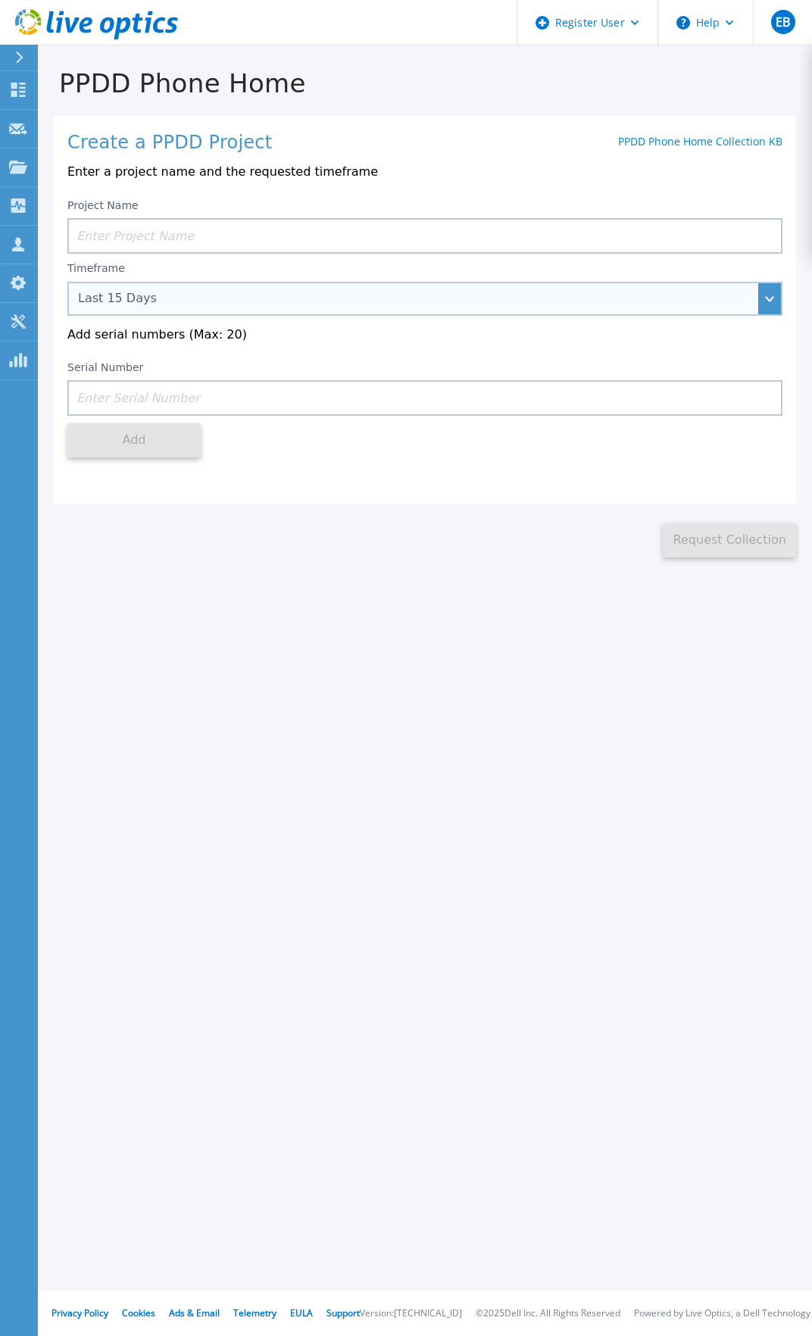 This screenshot has width=812, height=1336. What do you see at coordinates (103, 205) in the screenshot?
I see `label: Project Name` at bounding box center [103, 205].